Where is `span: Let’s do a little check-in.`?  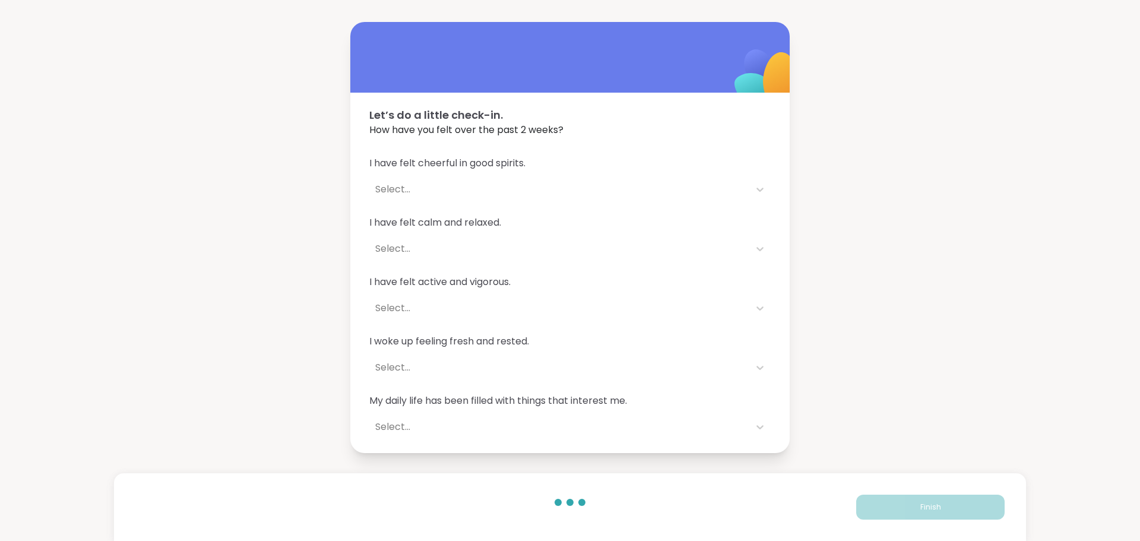 span: Let’s do a little check-in. is located at coordinates (570, 115).